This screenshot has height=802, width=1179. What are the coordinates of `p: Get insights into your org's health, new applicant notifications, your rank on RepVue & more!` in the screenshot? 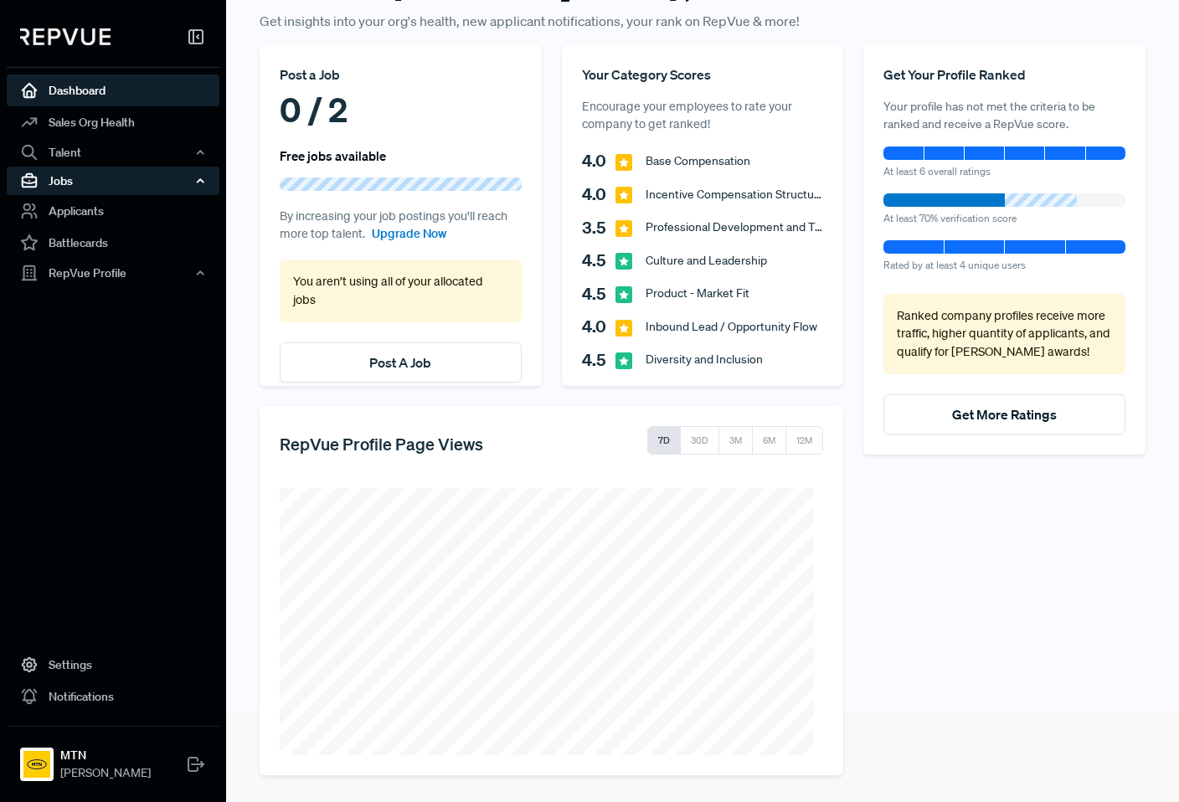 It's located at (702, 21).